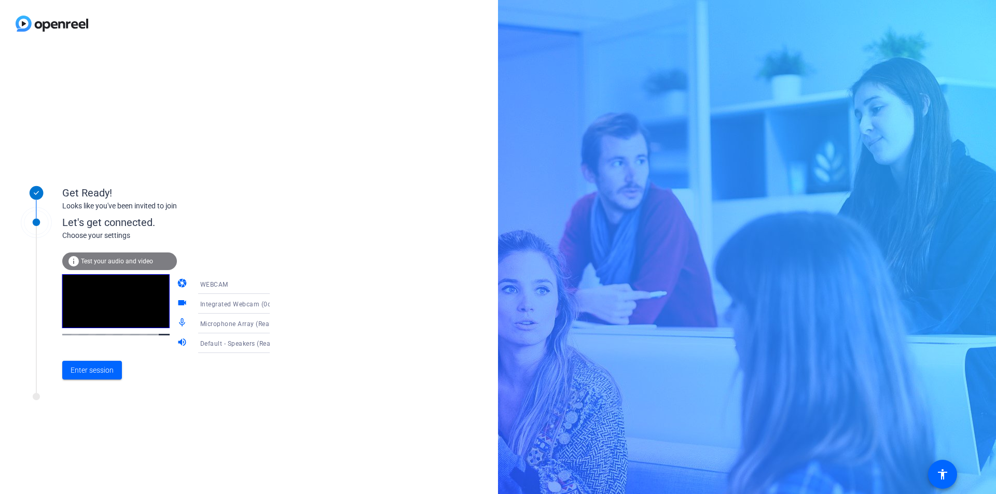 The width and height of the screenshot is (996, 494). Describe the element at coordinates (183, 284) in the screenshot. I see `mat-icon: camera` at that location.